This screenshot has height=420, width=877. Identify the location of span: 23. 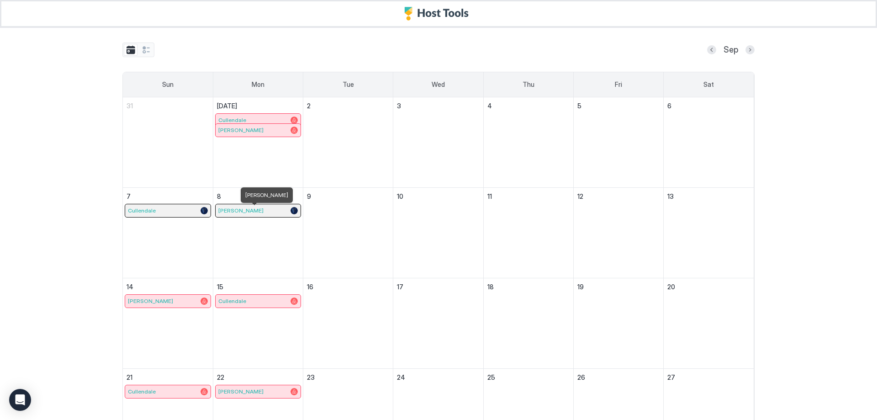
(310, 377).